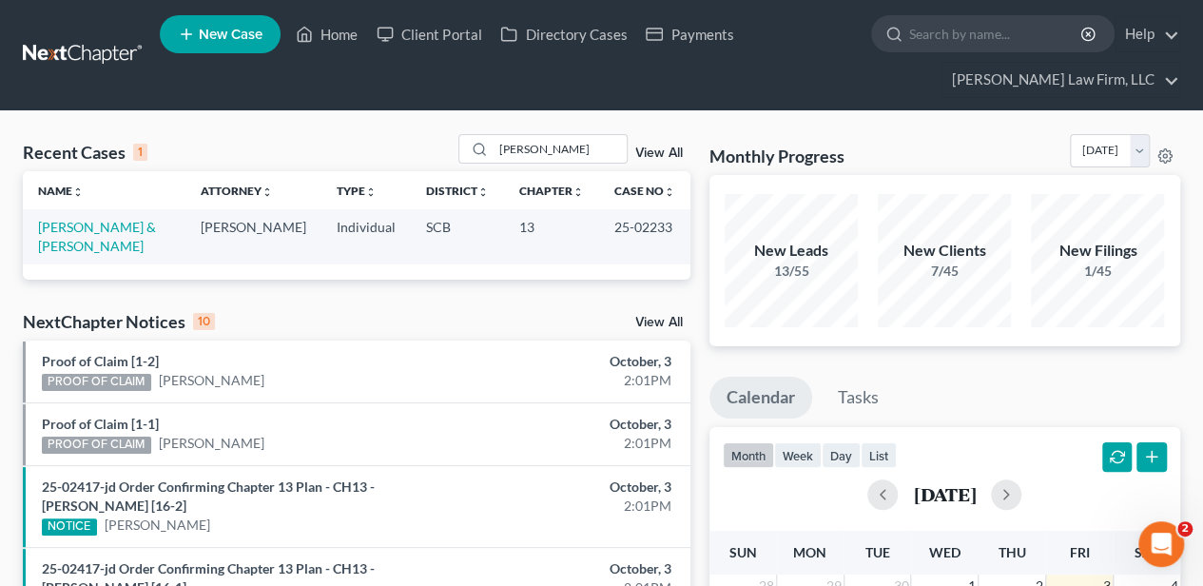 The image size is (1203, 586). What do you see at coordinates (230, 34) in the screenshot?
I see `span: New Case` at bounding box center [230, 34].